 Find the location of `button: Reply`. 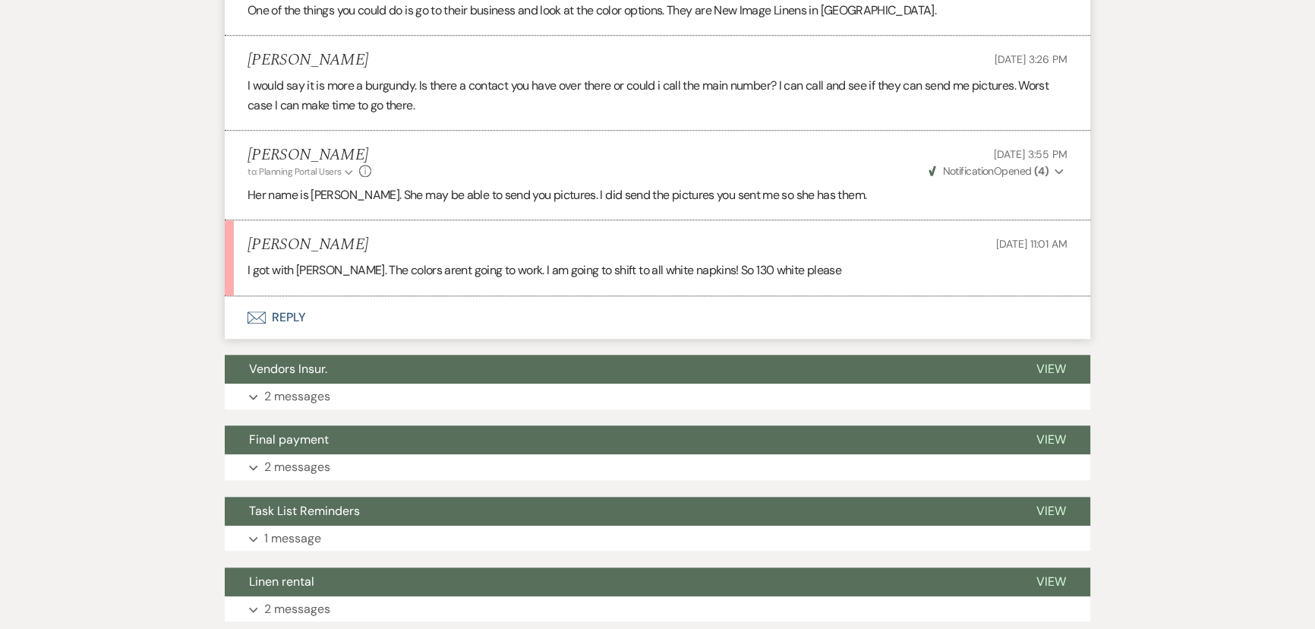

button: Reply is located at coordinates (658, 317).